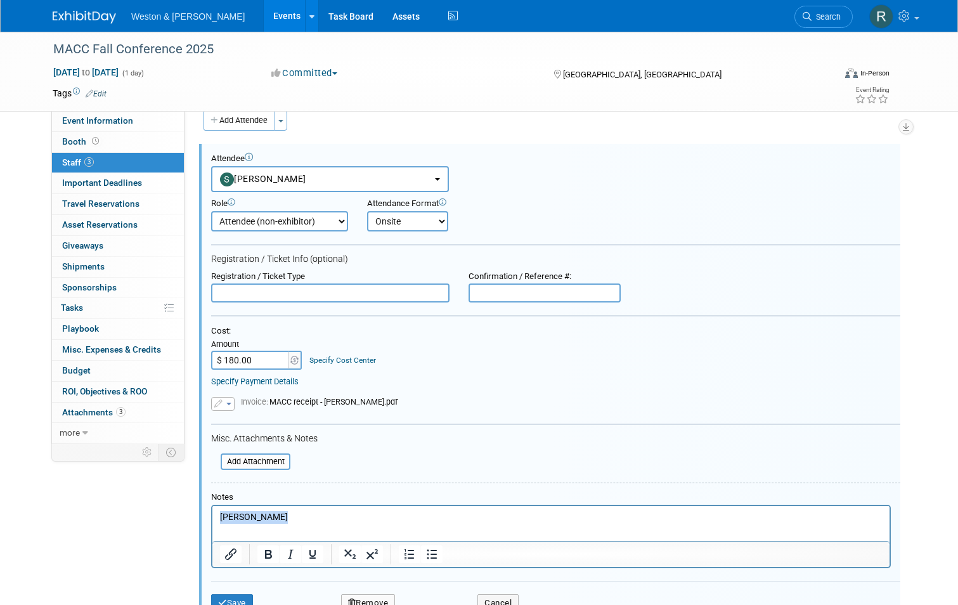  What do you see at coordinates (118, 288) in the screenshot?
I see `a: Sponsorships` at bounding box center [118, 288].